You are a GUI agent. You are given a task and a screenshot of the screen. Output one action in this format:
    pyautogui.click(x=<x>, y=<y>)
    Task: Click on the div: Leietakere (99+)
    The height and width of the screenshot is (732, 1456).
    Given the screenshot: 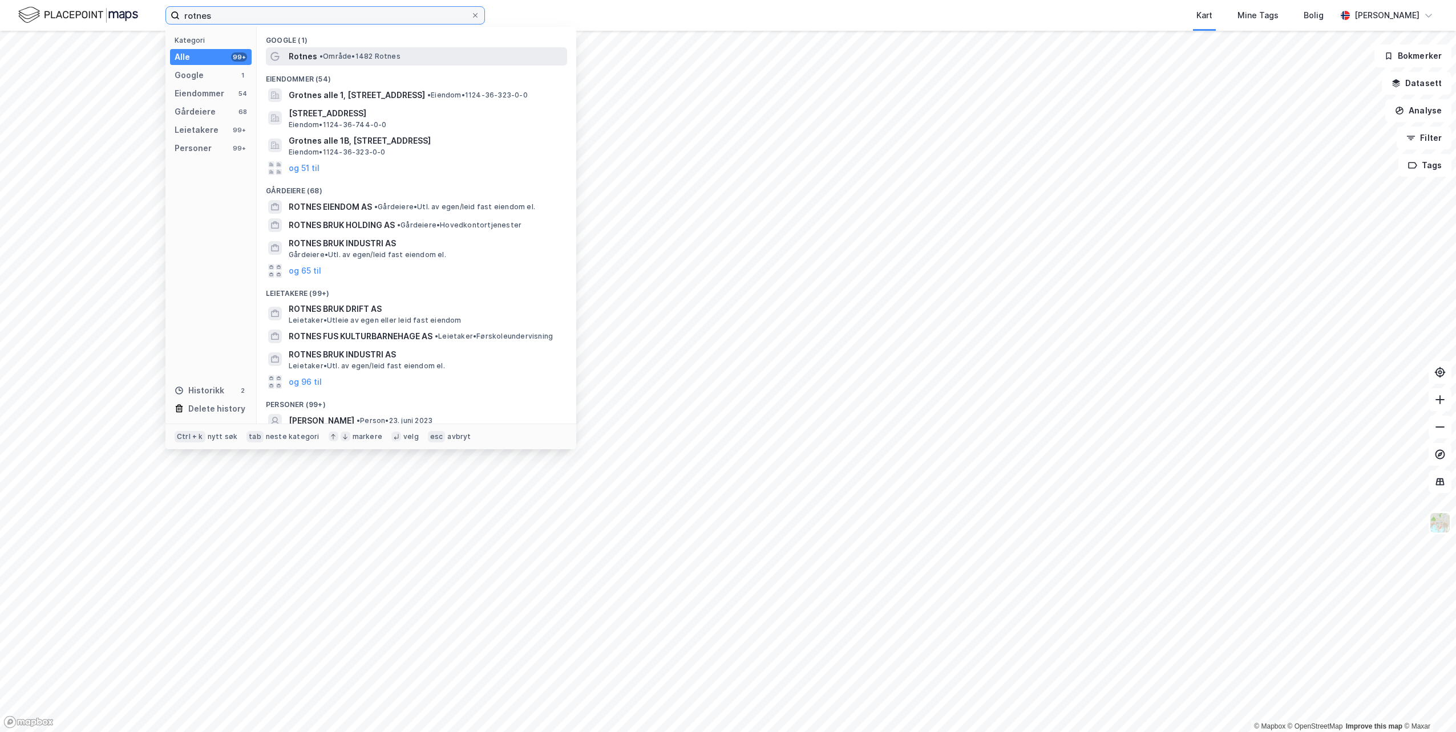 What is the action you would take?
    pyautogui.click(x=416, y=290)
    